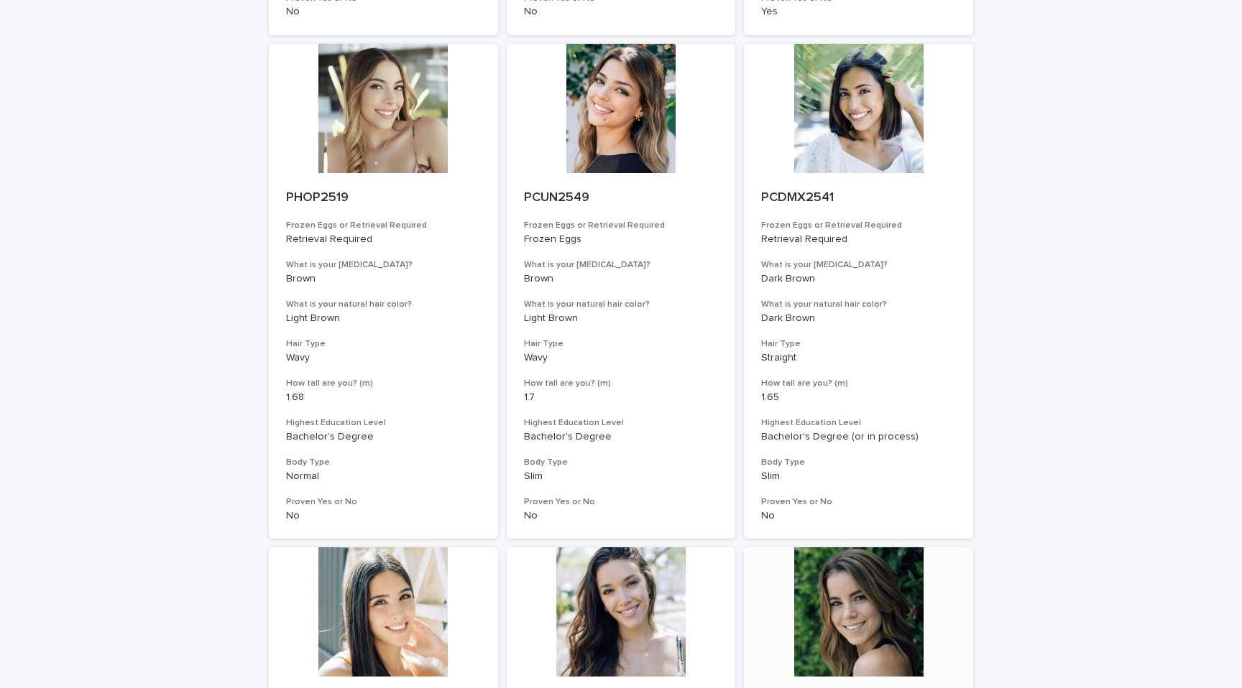 The width and height of the screenshot is (1242, 688). Describe the element at coordinates (858, 358) in the screenshot. I see `p: Straight` at that location.